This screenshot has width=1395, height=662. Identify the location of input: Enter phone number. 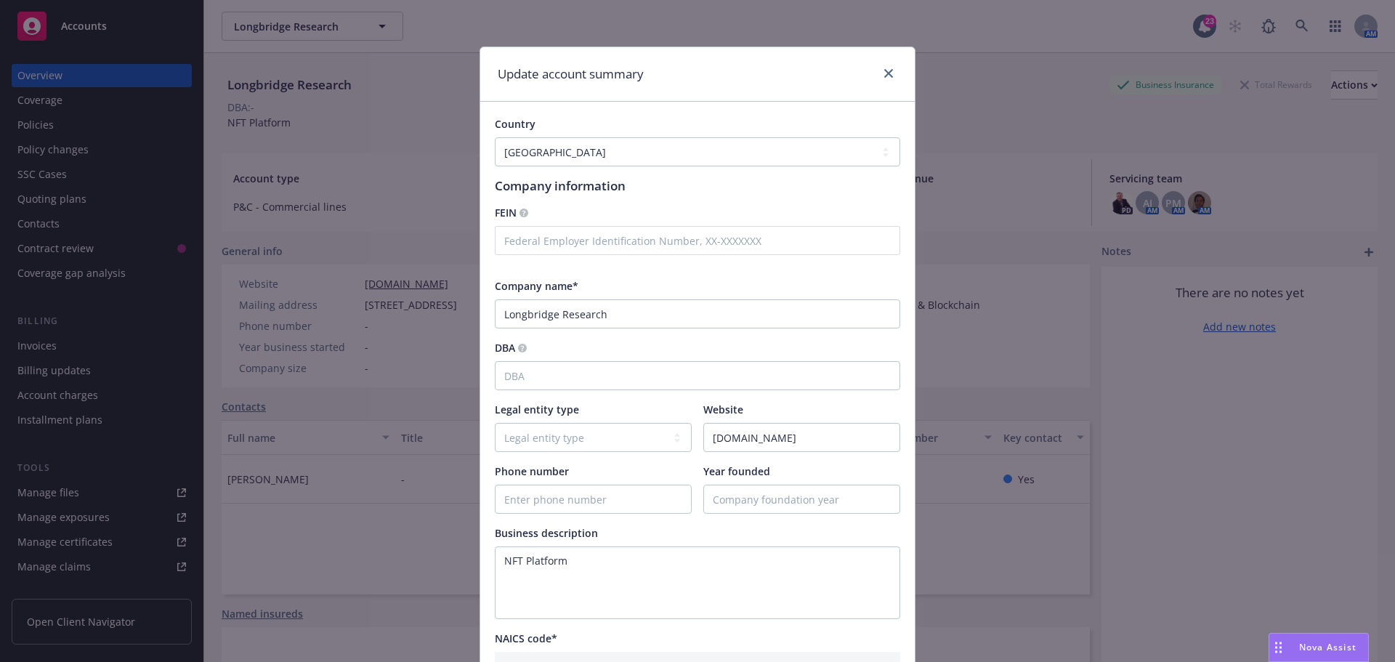
(593, 499).